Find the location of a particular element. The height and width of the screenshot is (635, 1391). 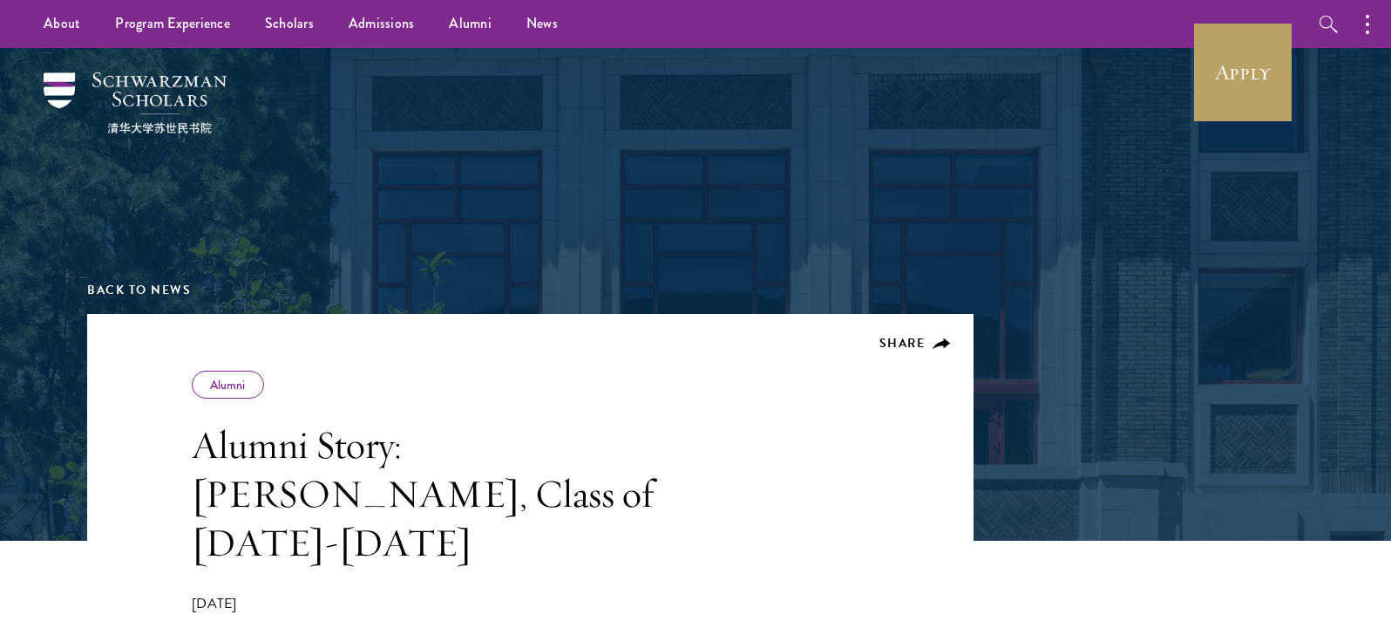

a: Apply is located at coordinates (1243, 72).